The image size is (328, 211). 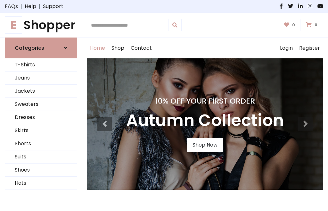 I want to click on a: Shop, so click(x=118, y=48).